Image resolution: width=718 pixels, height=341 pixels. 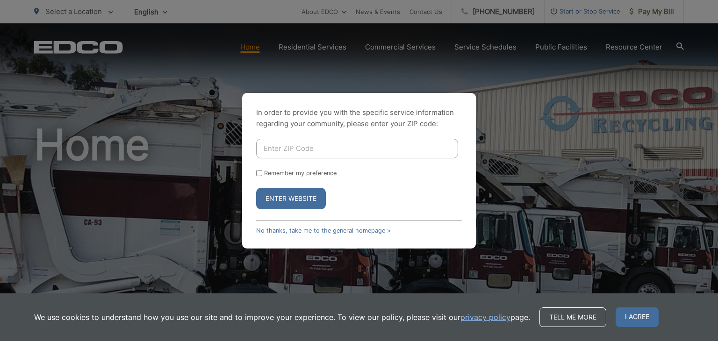 What do you see at coordinates (637, 317) in the screenshot?
I see `span: I agree` at bounding box center [637, 317].